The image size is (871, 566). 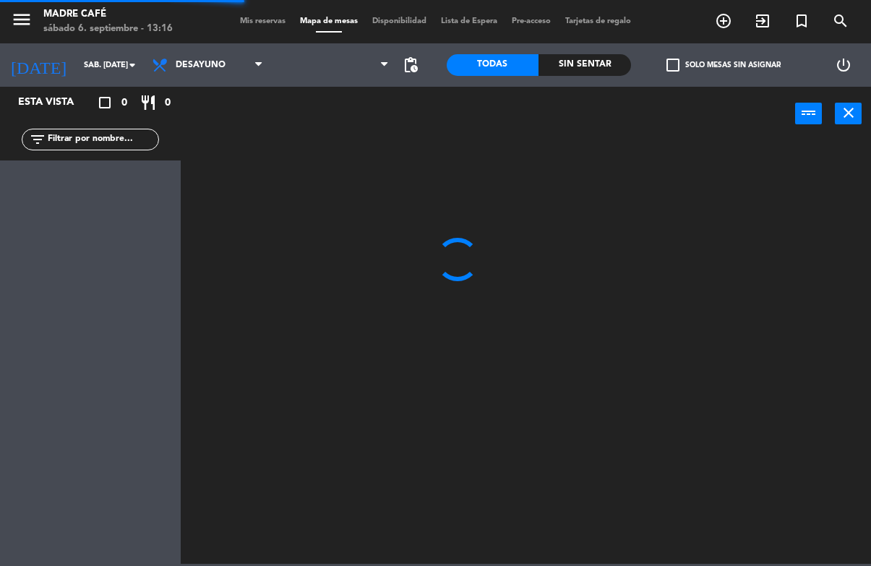 What do you see at coordinates (108, 14) in the screenshot?
I see `div: Madre Café` at bounding box center [108, 14].